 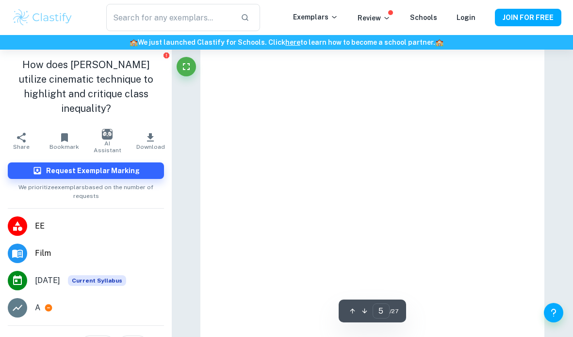 What do you see at coordinates (37, 307) in the screenshot?
I see `p: A` at bounding box center [37, 307].